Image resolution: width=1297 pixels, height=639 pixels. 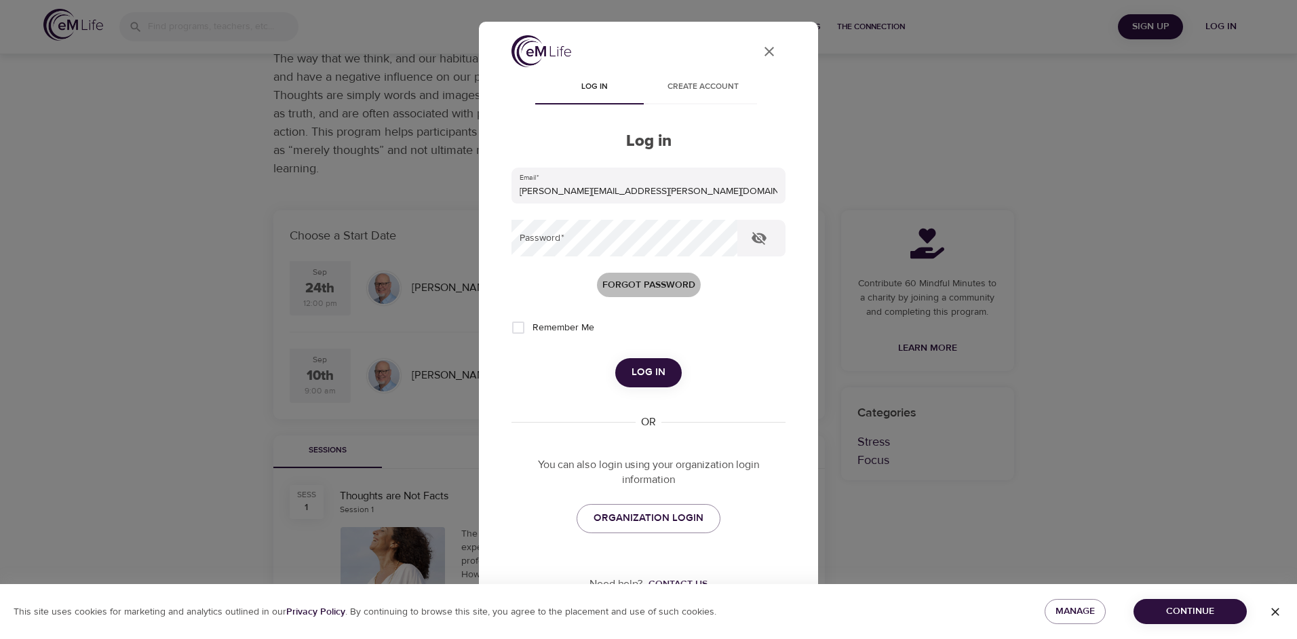 What do you see at coordinates (649, 422) in the screenshot?
I see `div: OR` at bounding box center [649, 422].